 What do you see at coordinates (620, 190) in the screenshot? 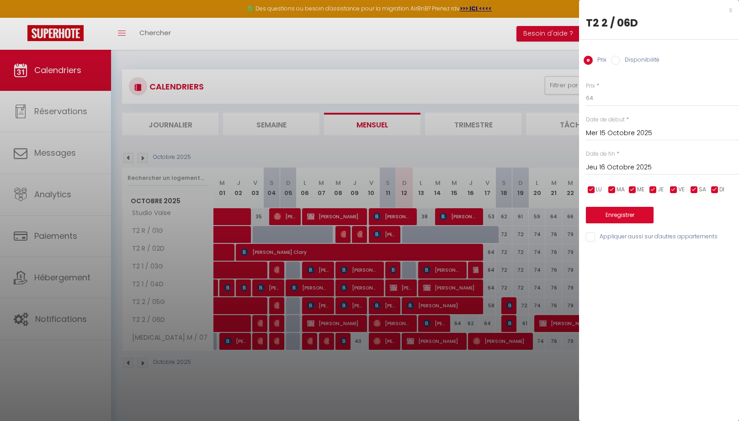
I see `span: MA` at bounding box center [620, 190].